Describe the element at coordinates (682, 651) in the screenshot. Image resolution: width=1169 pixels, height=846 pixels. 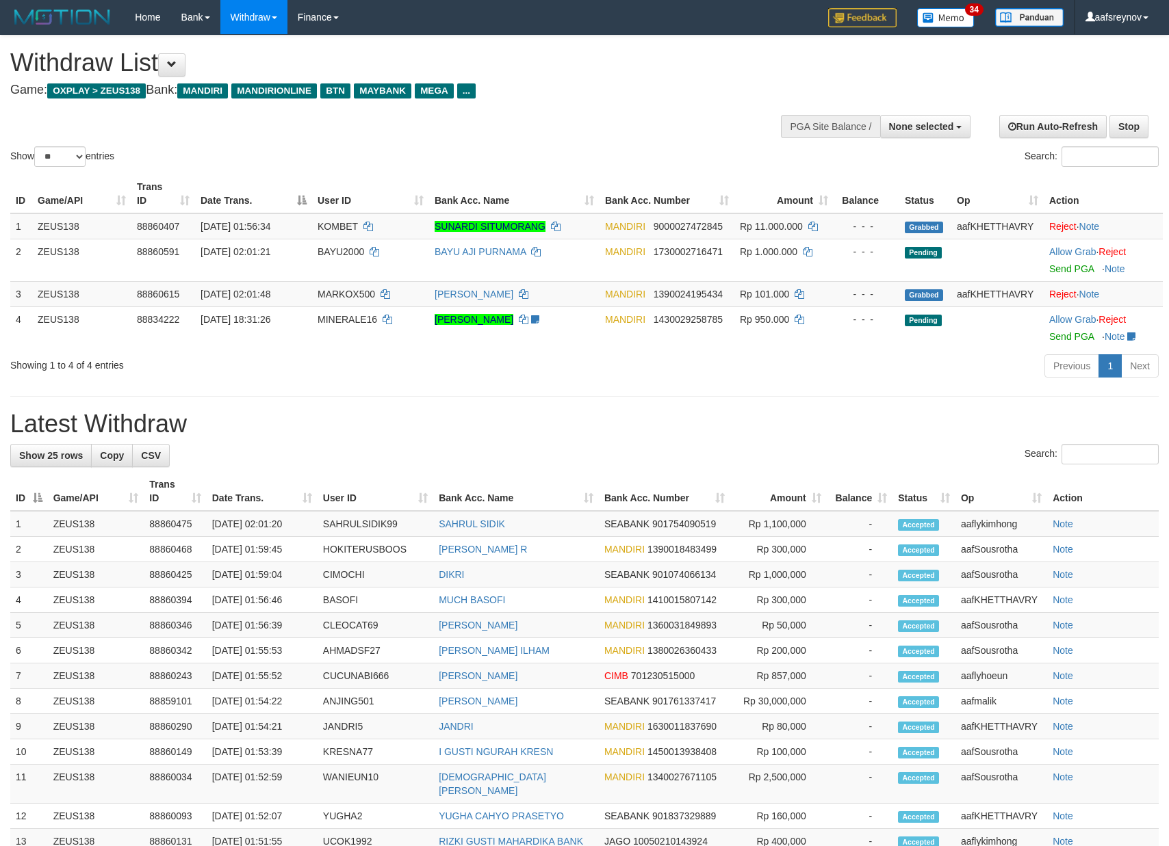
I see `span: Copy 1380026360433 to clipboard` at that location.